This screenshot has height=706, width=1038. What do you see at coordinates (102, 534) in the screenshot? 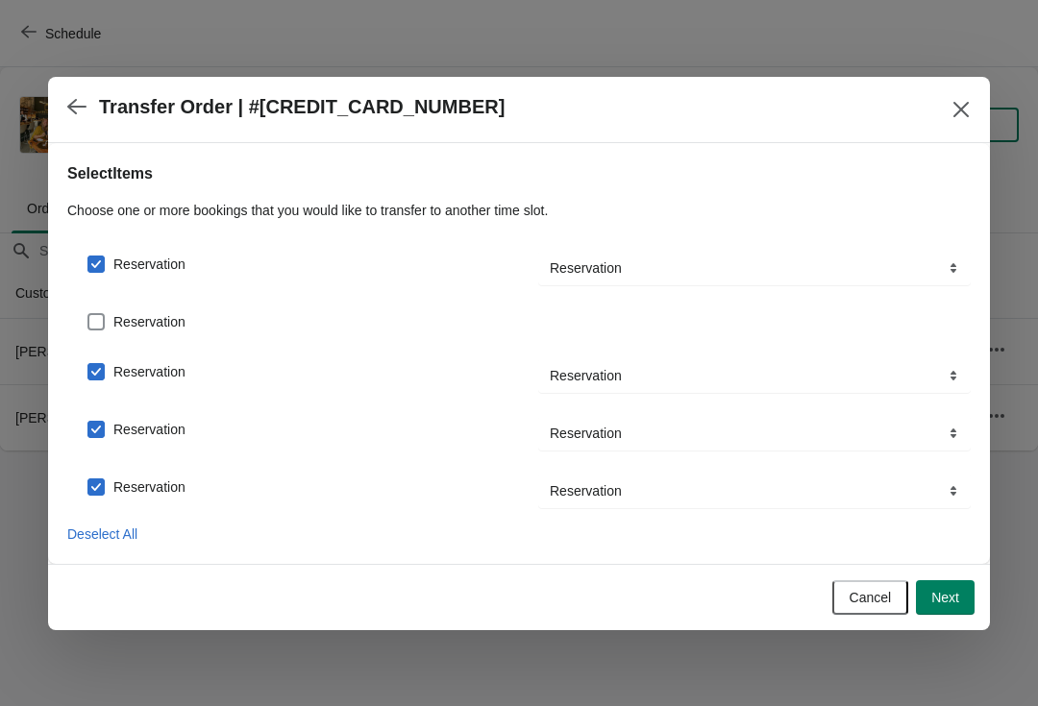
I see `button: Deselect All` at bounding box center [102, 534].